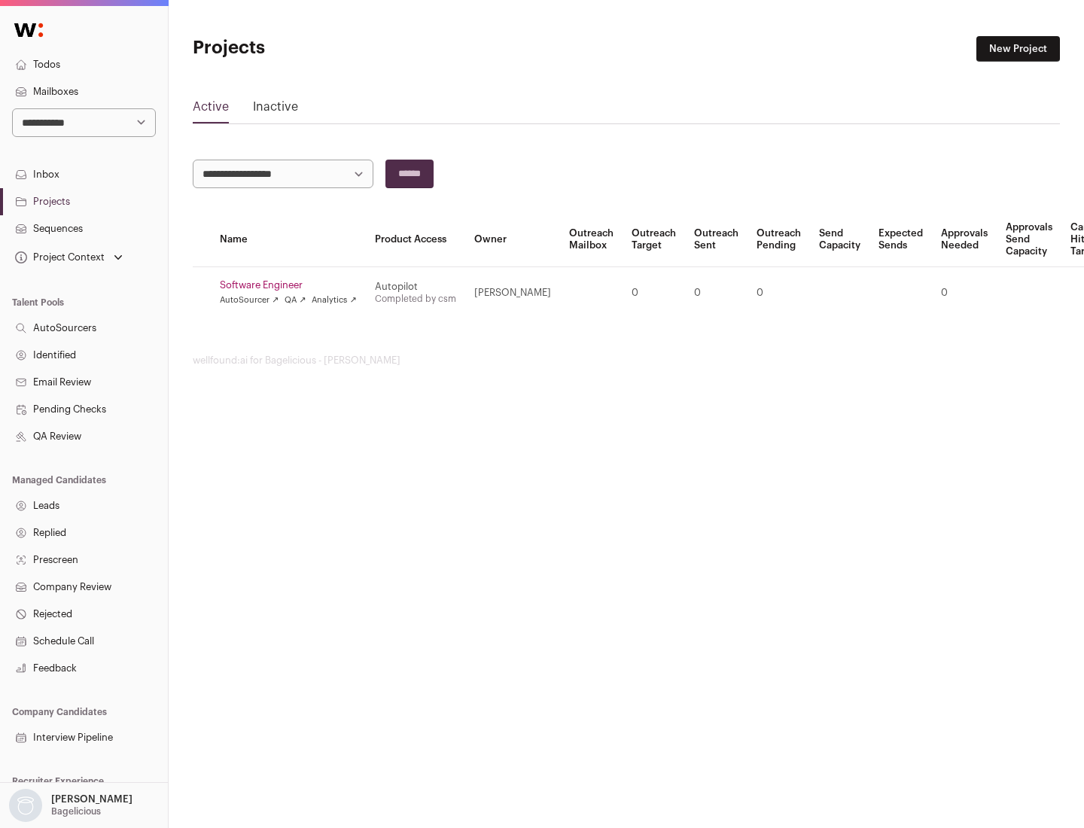 This screenshot has width=1084, height=828. What do you see at coordinates (415, 299) in the screenshot?
I see `a: Completed by csm` at bounding box center [415, 299].